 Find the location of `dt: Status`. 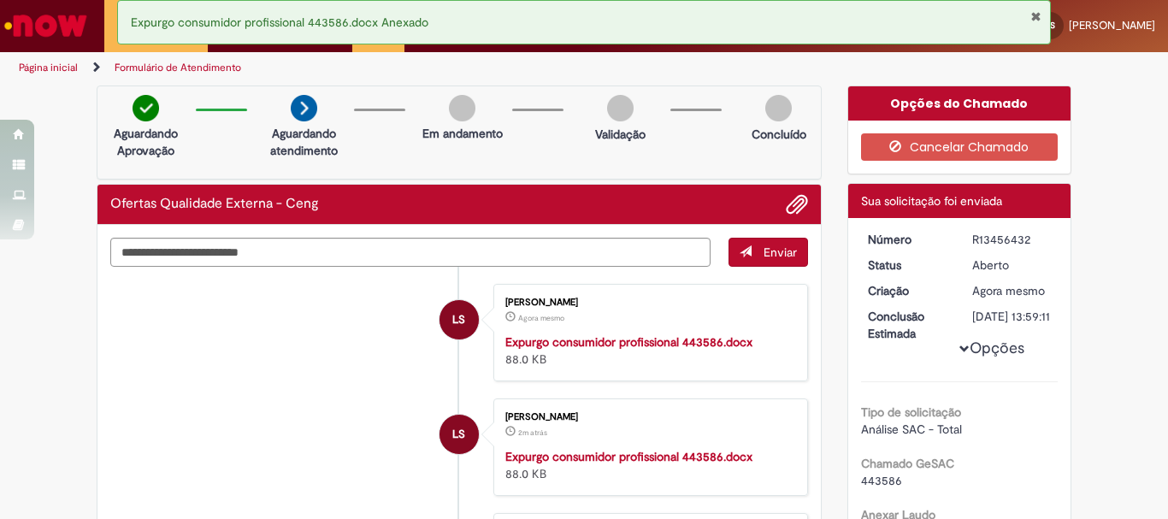

dt: Status is located at coordinates (907, 265).